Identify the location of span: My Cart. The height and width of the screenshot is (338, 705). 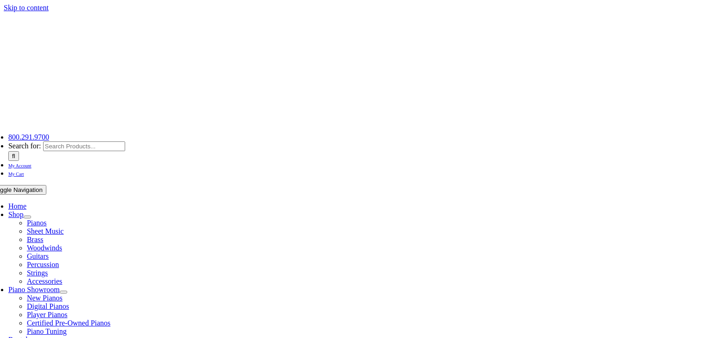
(16, 174).